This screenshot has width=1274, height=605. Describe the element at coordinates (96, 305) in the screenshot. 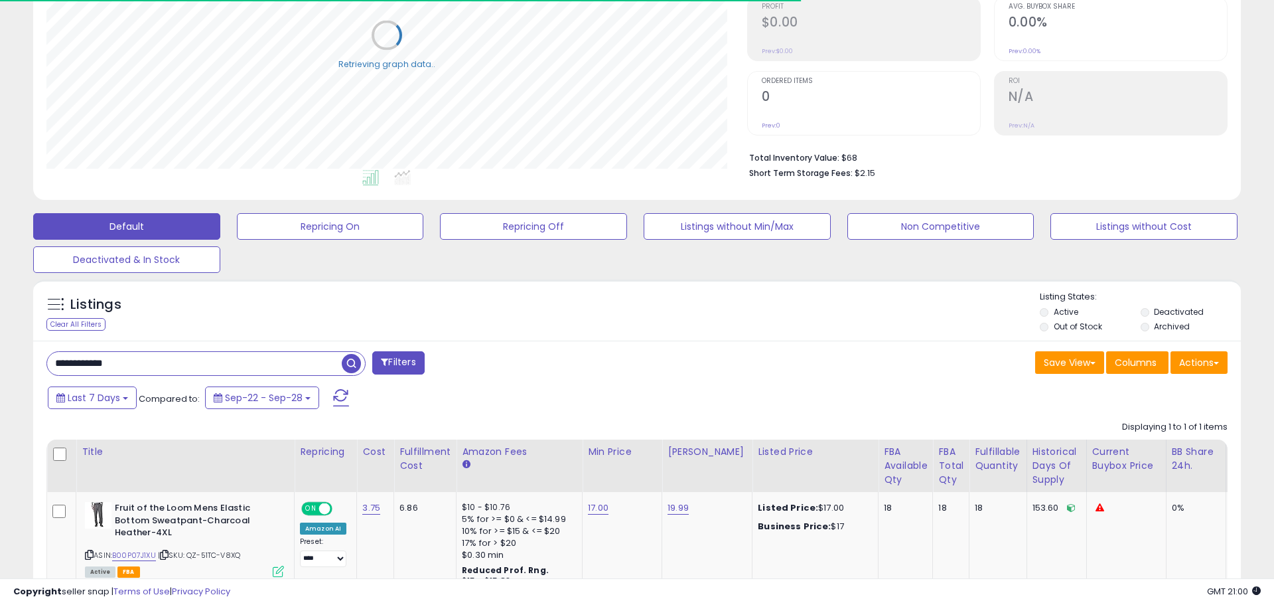

I see `h5: Listings` at that location.